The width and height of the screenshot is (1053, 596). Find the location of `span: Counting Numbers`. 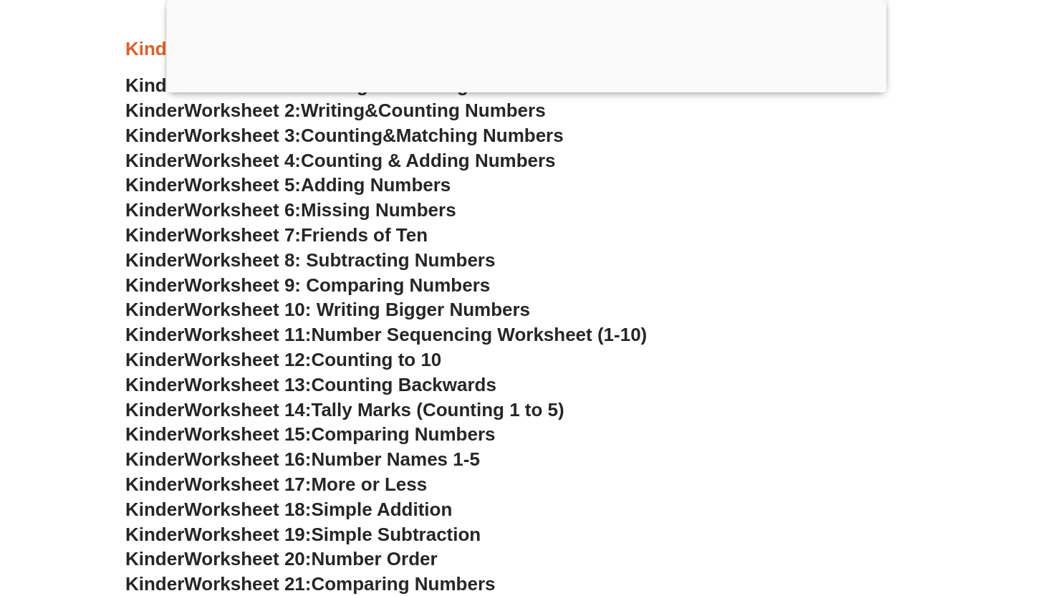

span: Counting Numbers is located at coordinates (462, 110).